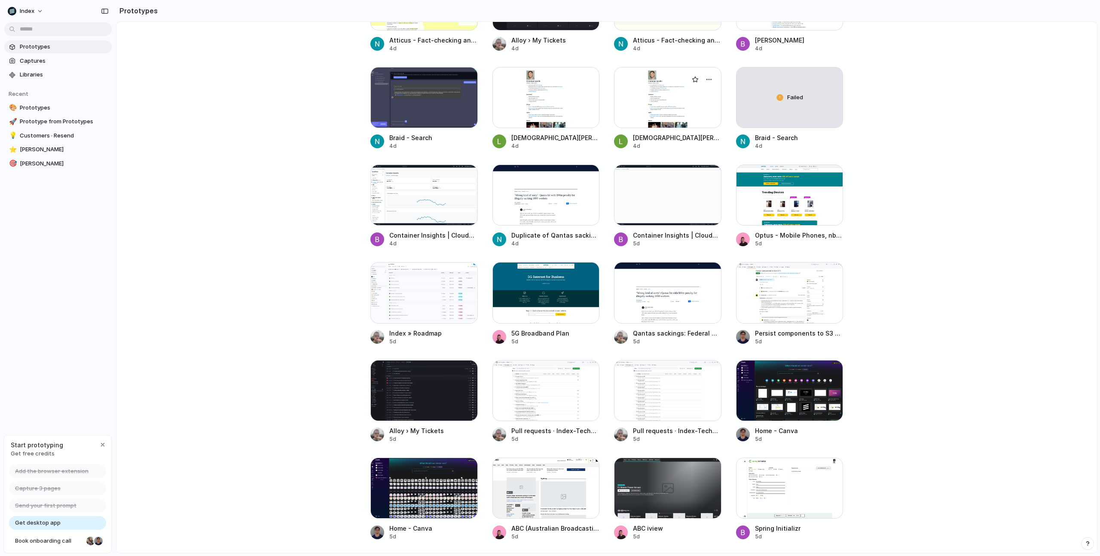  I want to click on a: Get desktop app, so click(58, 523).